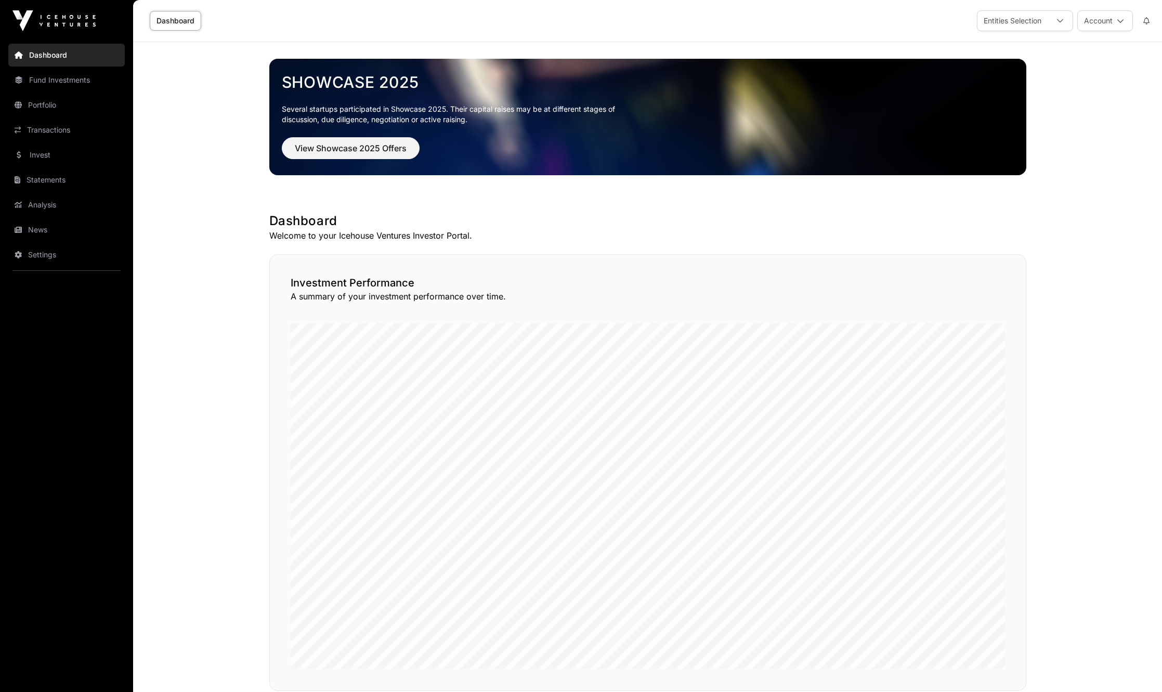  I want to click on div: Chat Widget, so click(1136, 667).